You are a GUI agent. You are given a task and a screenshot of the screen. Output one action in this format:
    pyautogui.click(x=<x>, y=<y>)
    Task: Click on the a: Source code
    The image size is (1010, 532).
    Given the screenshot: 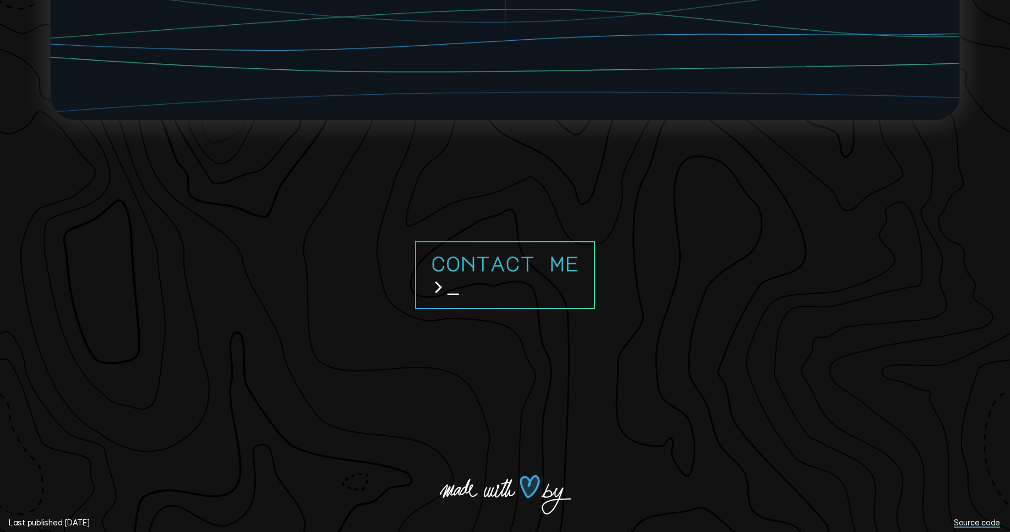 What is the action you would take?
    pyautogui.click(x=977, y=522)
    